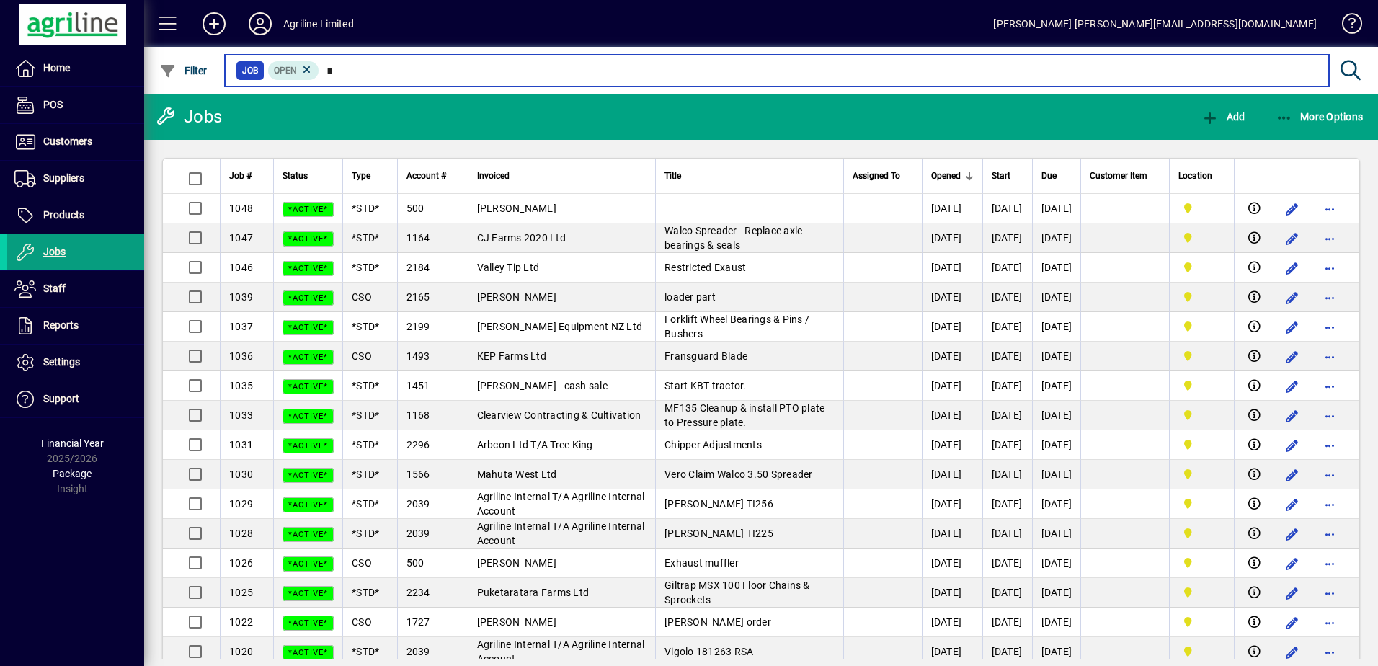 This screenshot has width=1378, height=666. I want to click on span: 2234, so click(418, 592).